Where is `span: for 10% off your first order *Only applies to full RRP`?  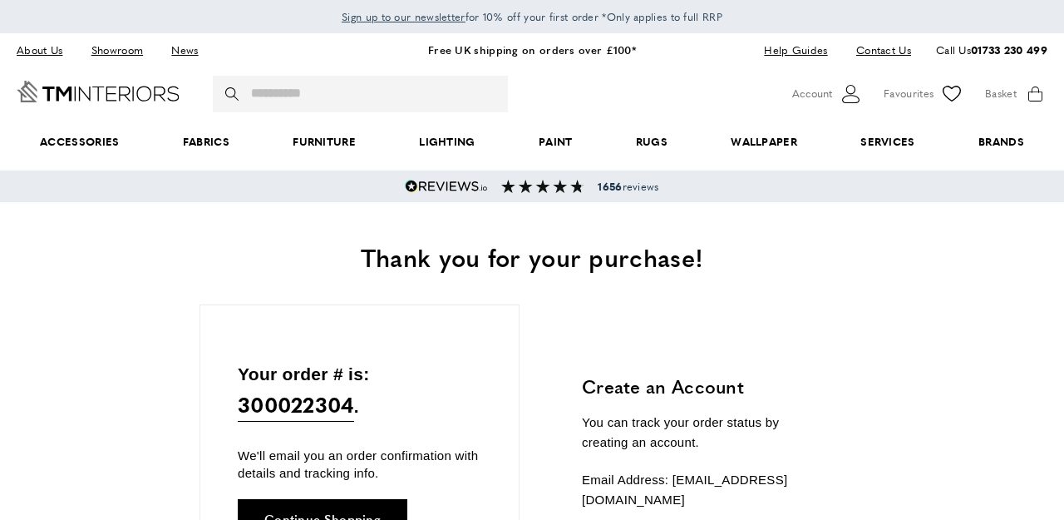
span: for 10% off your first order *Only applies to full RRP is located at coordinates (532, 17).